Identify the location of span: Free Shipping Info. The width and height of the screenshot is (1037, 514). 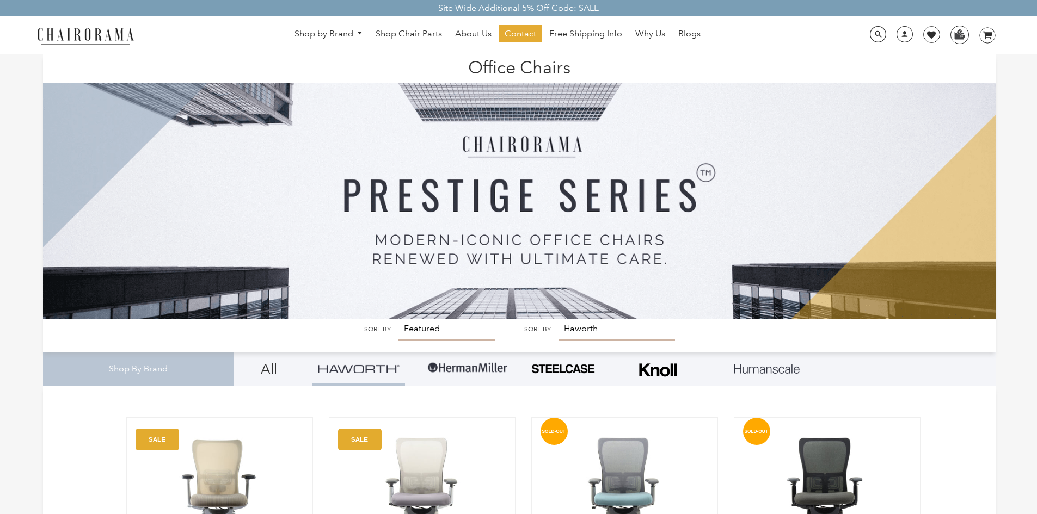
(586, 34).